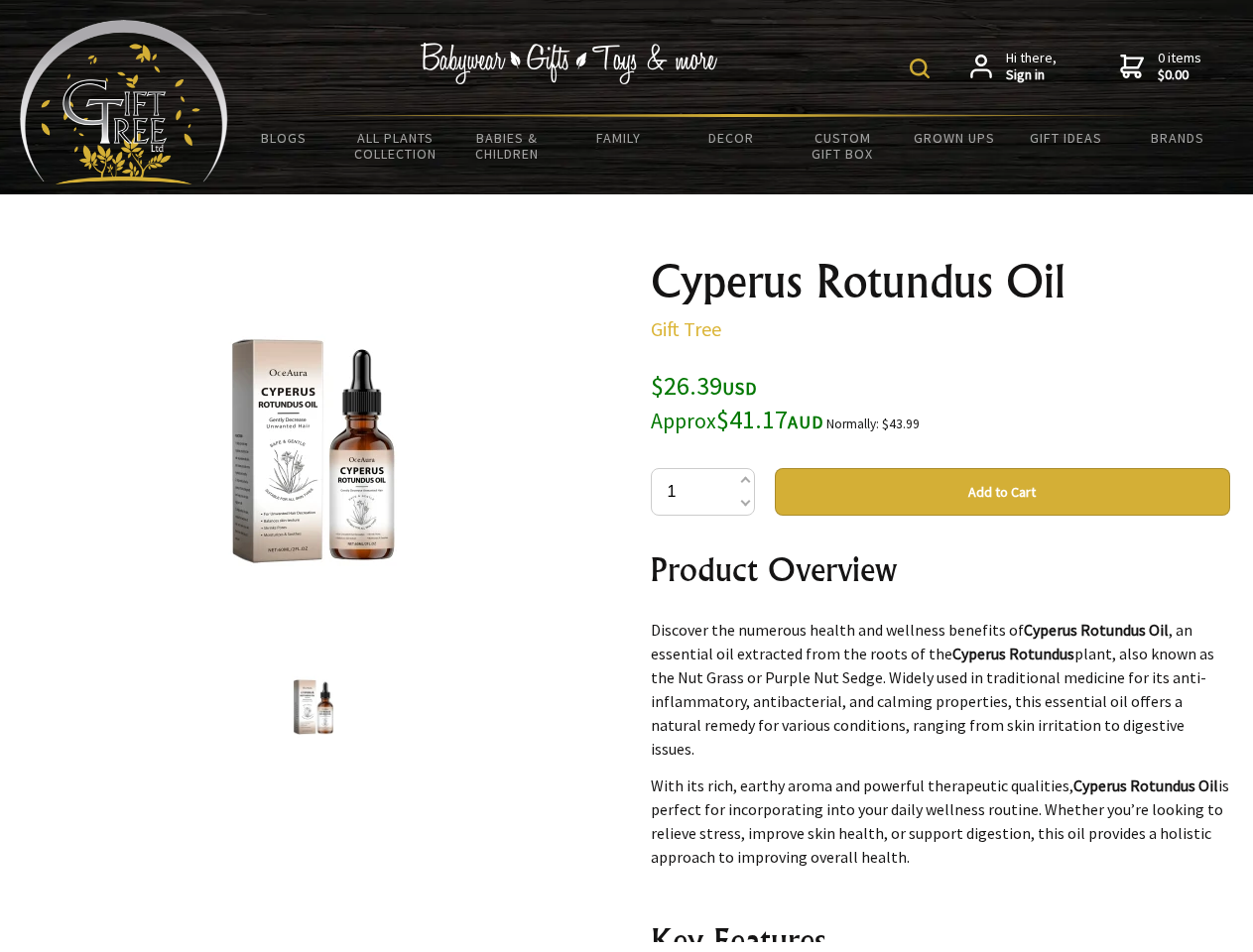 This screenshot has height=952, width=1253. What do you see at coordinates (684, 420) in the screenshot?
I see `small: Approx` at bounding box center [684, 420].